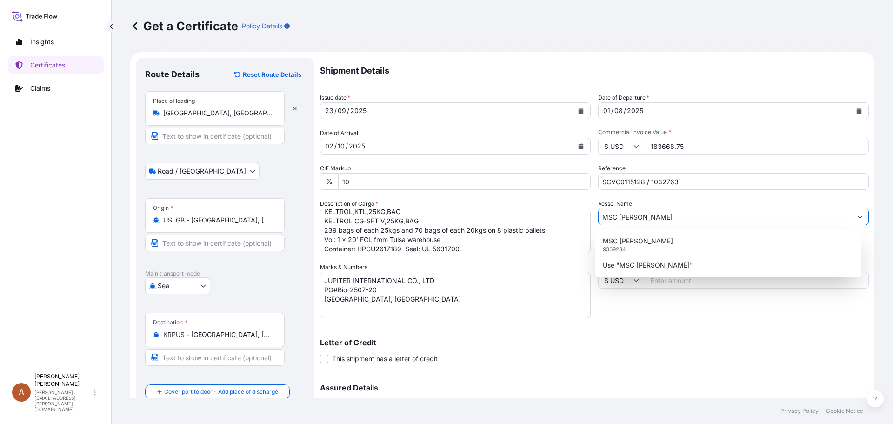  I want to click on input: Origin, so click(218, 220).